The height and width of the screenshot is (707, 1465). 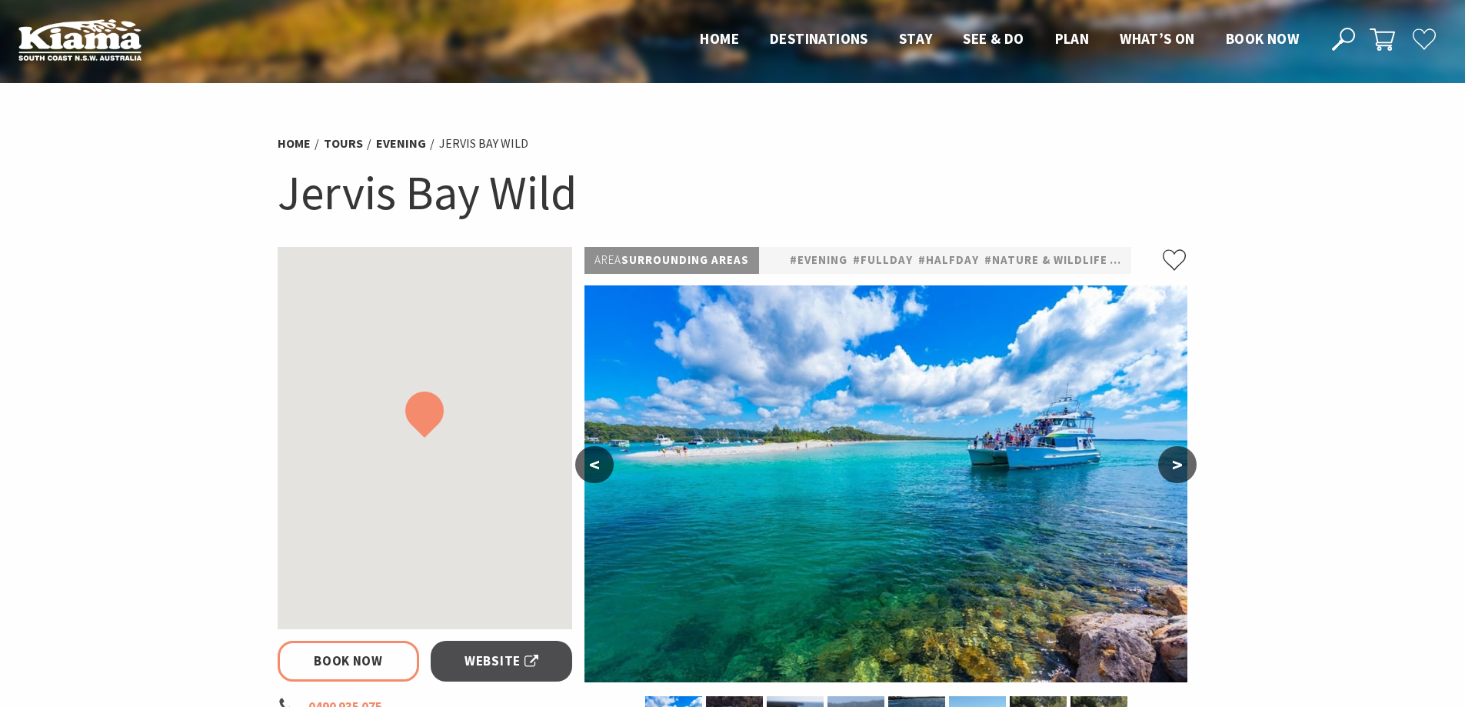 What do you see at coordinates (80, 39) in the screenshot?
I see `img: Kiama Logo` at bounding box center [80, 39].